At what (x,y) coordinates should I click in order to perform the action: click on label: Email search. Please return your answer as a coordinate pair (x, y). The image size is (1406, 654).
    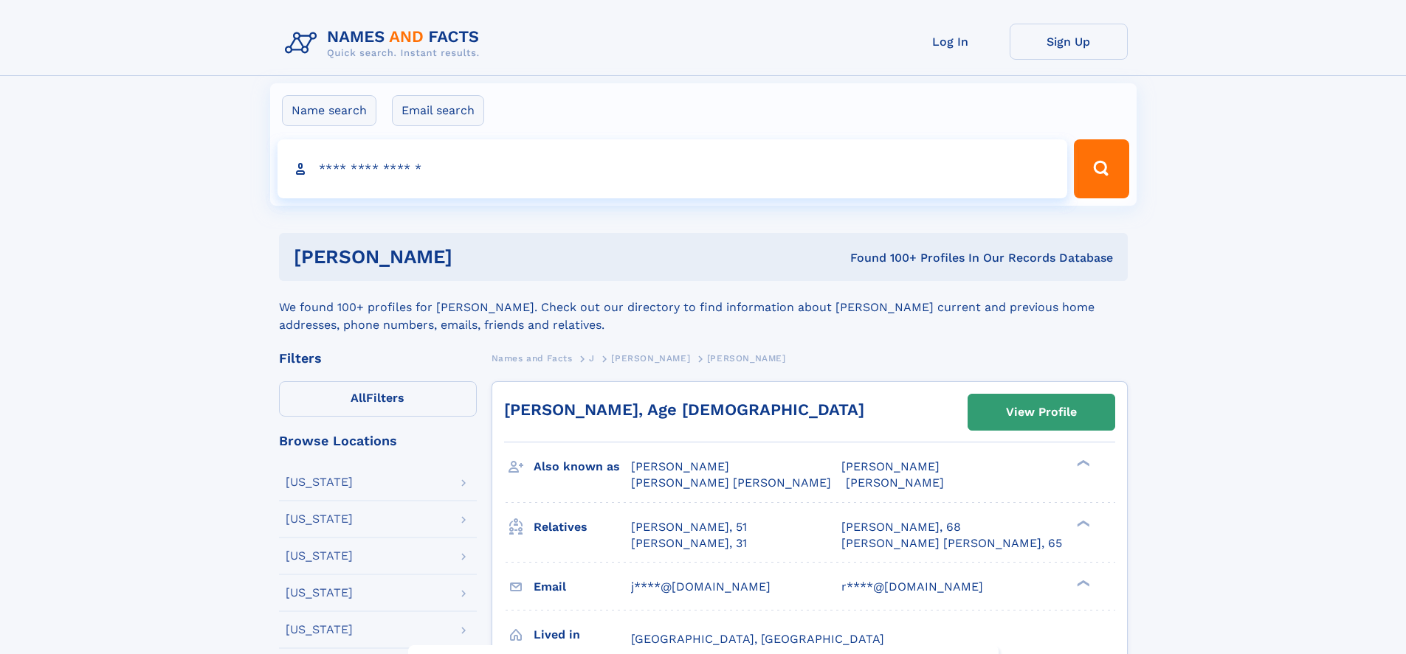
    Looking at the image, I should click on (438, 111).